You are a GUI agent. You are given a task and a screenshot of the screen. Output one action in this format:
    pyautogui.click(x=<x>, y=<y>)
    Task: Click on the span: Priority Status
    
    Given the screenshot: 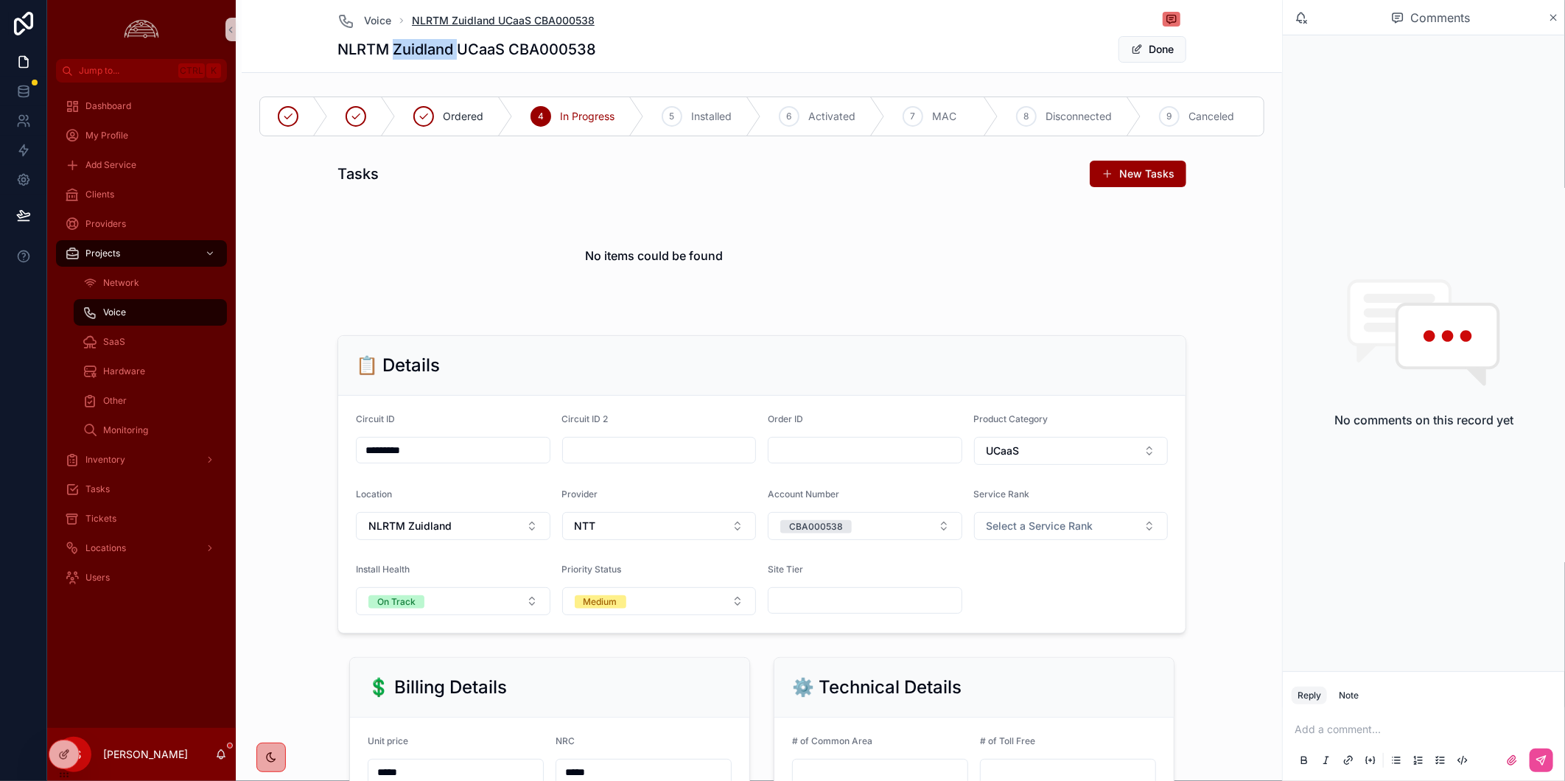 What is the action you would take?
    pyautogui.click(x=592, y=569)
    